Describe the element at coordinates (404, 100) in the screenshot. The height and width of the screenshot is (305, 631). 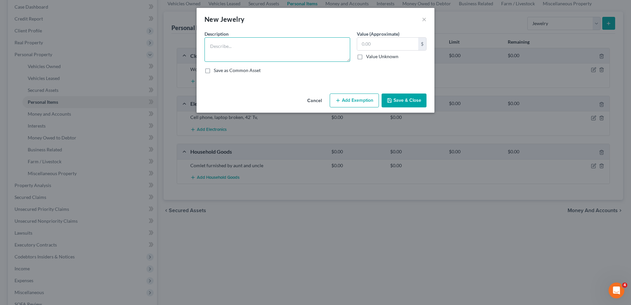
I see `button: Save & Close` at that location.